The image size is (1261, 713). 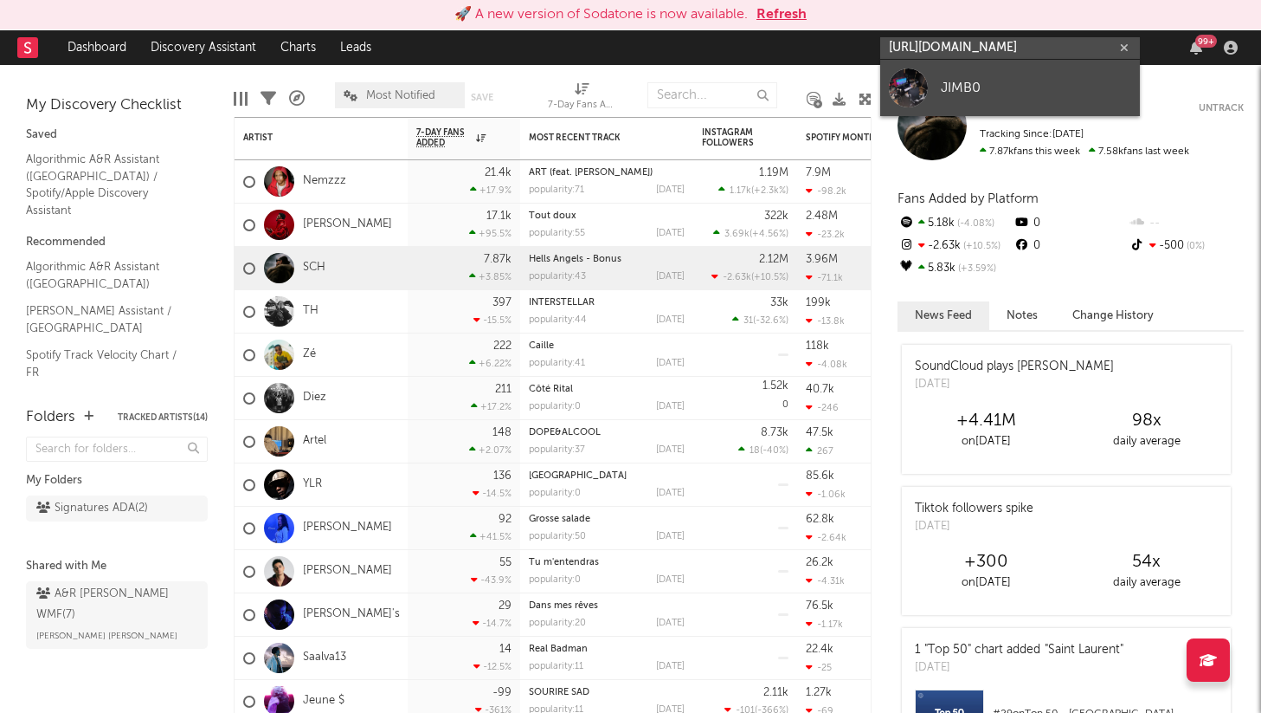 What do you see at coordinates (776, 692) in the screenshot?
I see `div: 2.11k` at bounding box center [776, 692].